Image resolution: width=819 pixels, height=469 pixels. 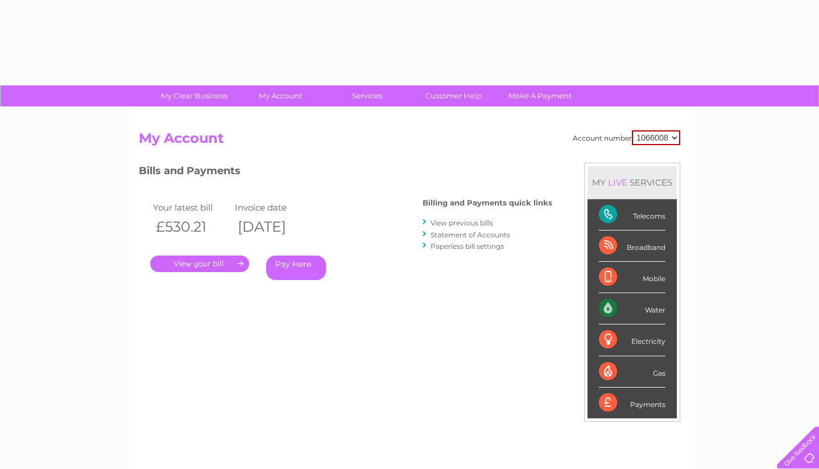 I want to click on div: Payments, so click(x=632, y=403).